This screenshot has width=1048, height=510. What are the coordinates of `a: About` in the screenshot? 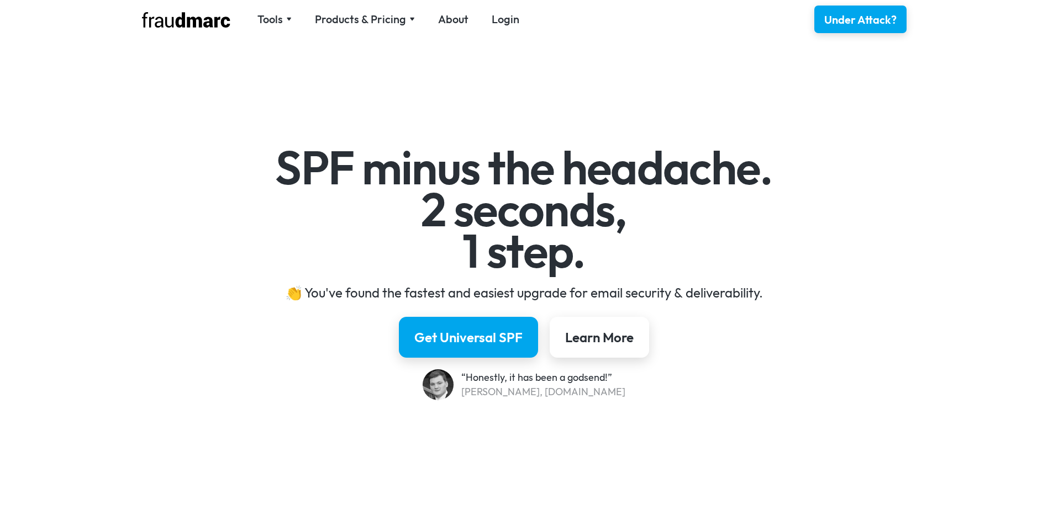 It's located at (453, 19).